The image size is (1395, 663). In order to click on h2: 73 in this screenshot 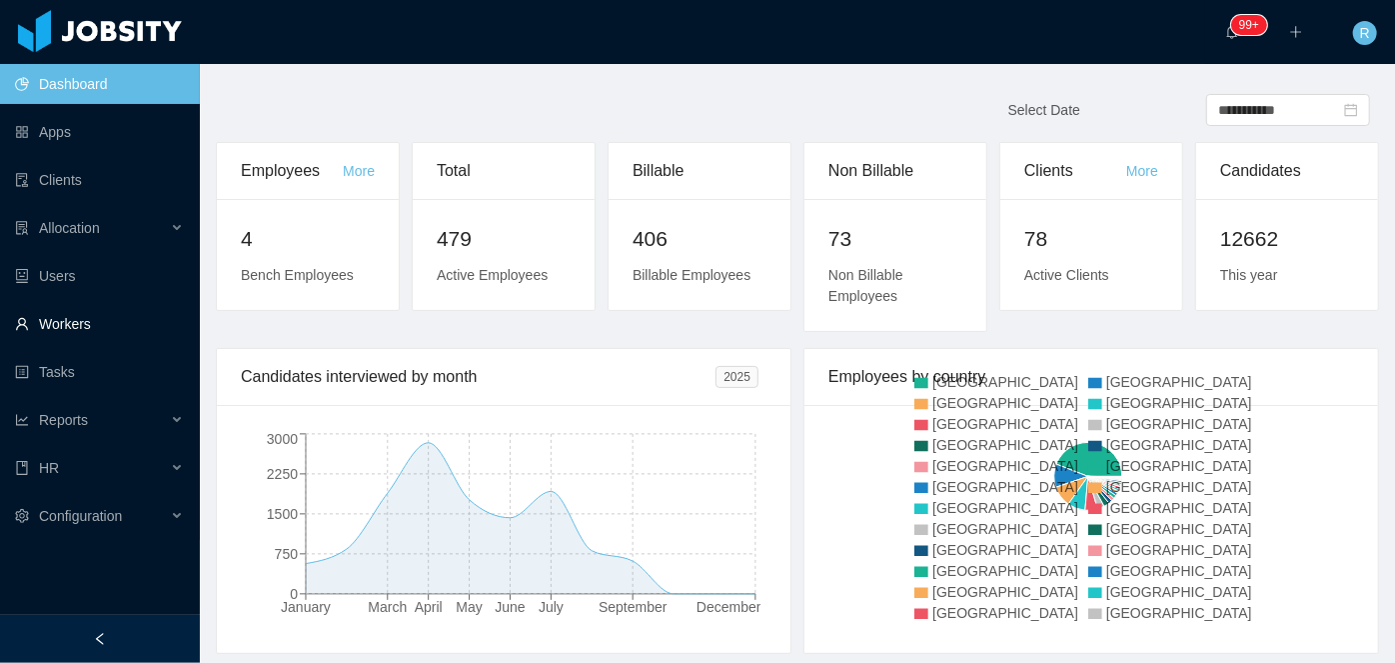, I will do `click(895, 239)`.